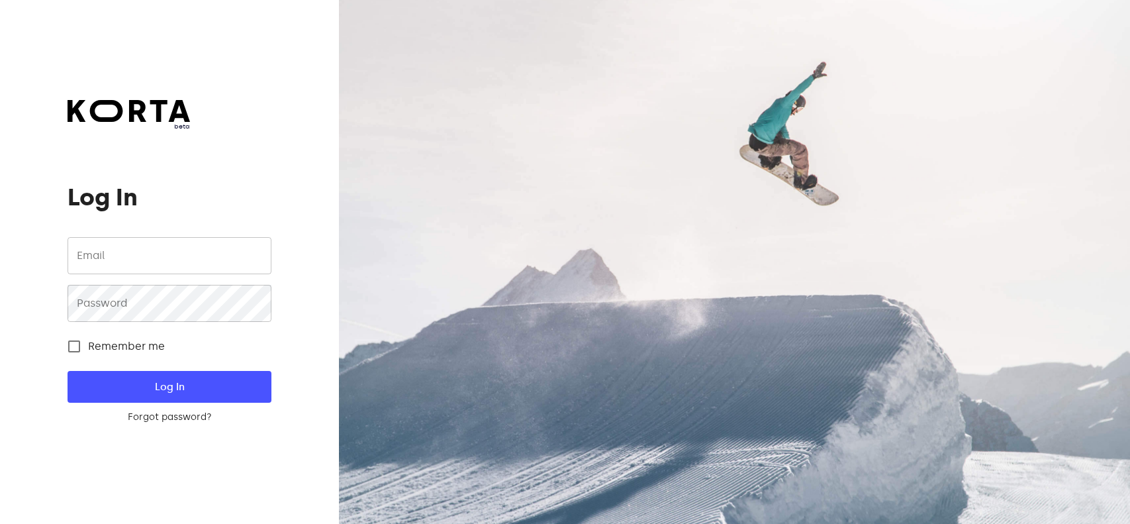 The width and height of the screenshot is (1130, 524). I want to click on h1: Log In, so click(169, 197).